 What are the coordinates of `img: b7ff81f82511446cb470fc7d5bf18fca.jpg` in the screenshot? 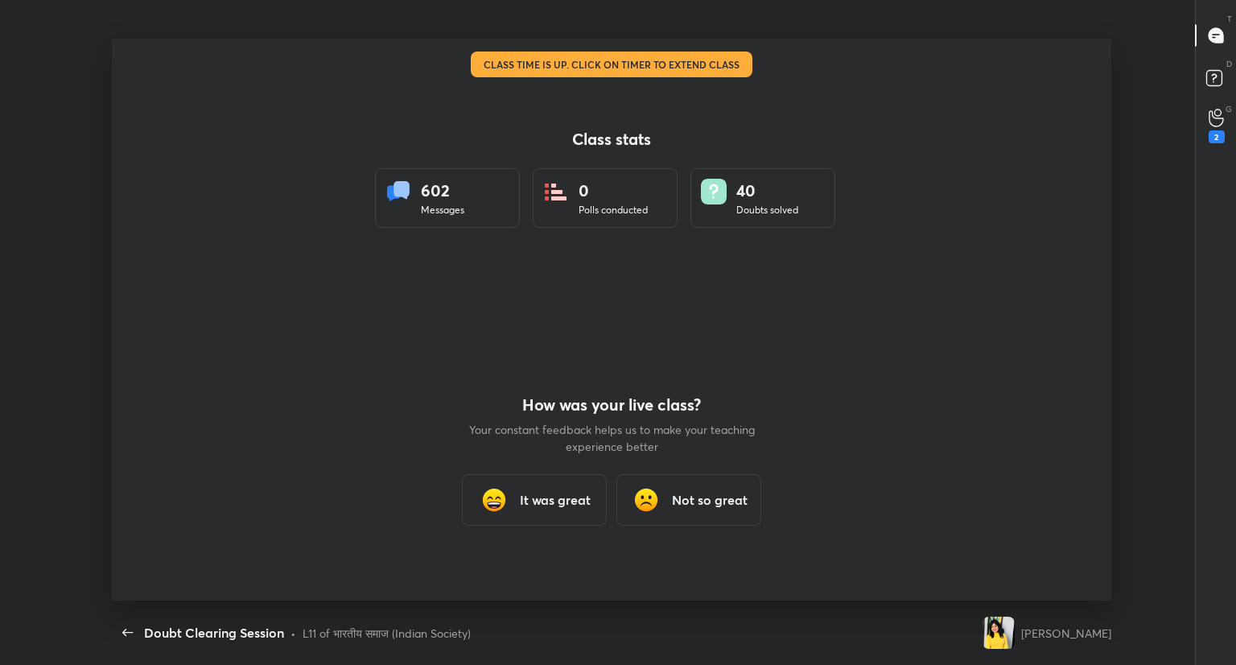 It's located at (999, 633).